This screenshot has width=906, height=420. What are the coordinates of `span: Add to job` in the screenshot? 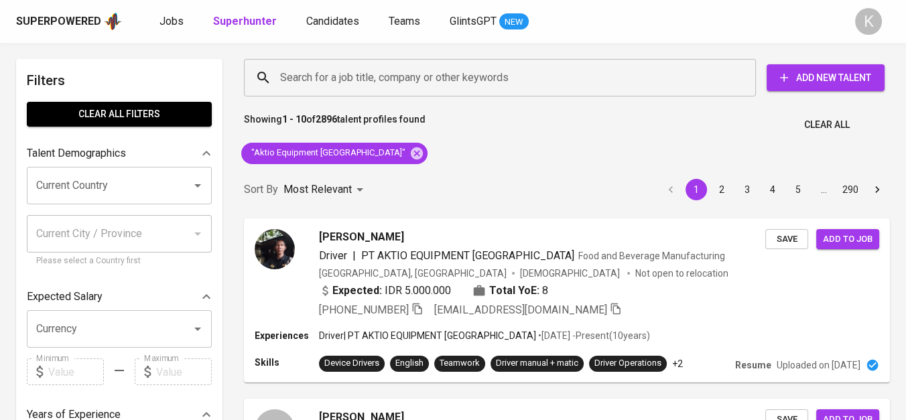 It's located at (847, 239).